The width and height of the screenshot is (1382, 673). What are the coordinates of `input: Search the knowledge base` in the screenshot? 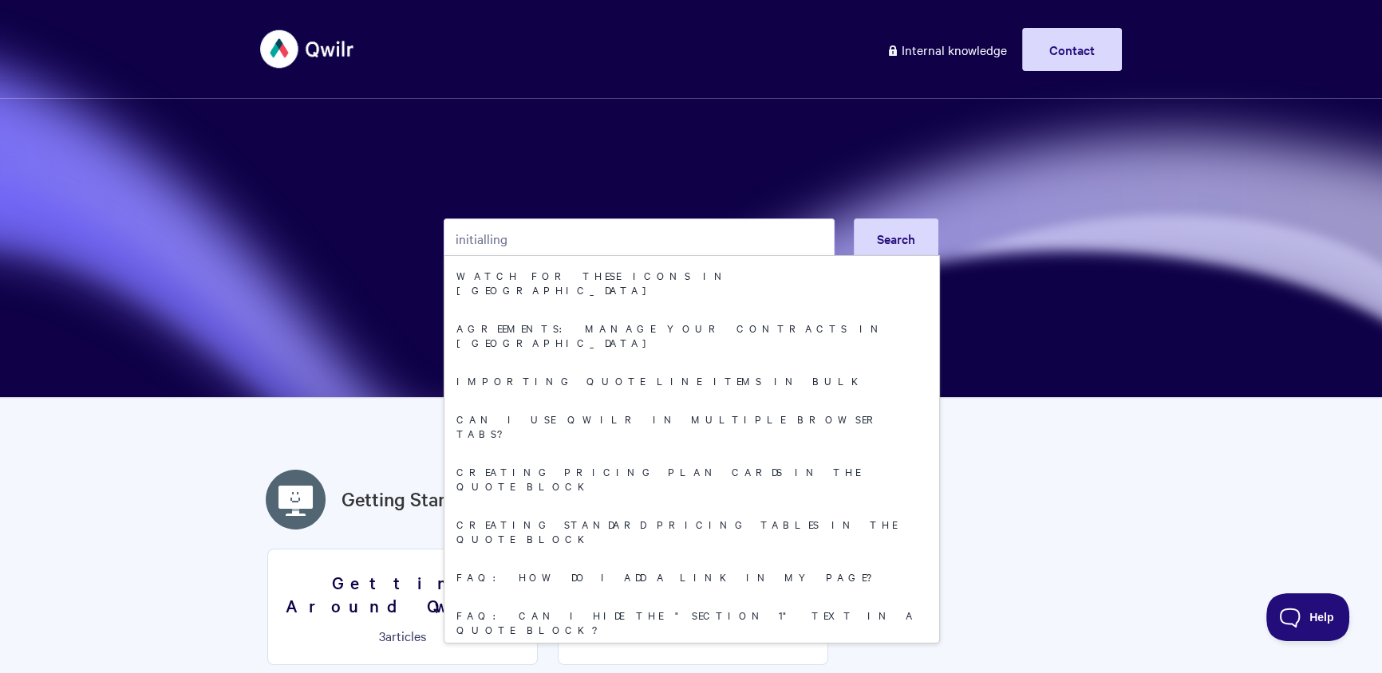 It's located at (639, 239).